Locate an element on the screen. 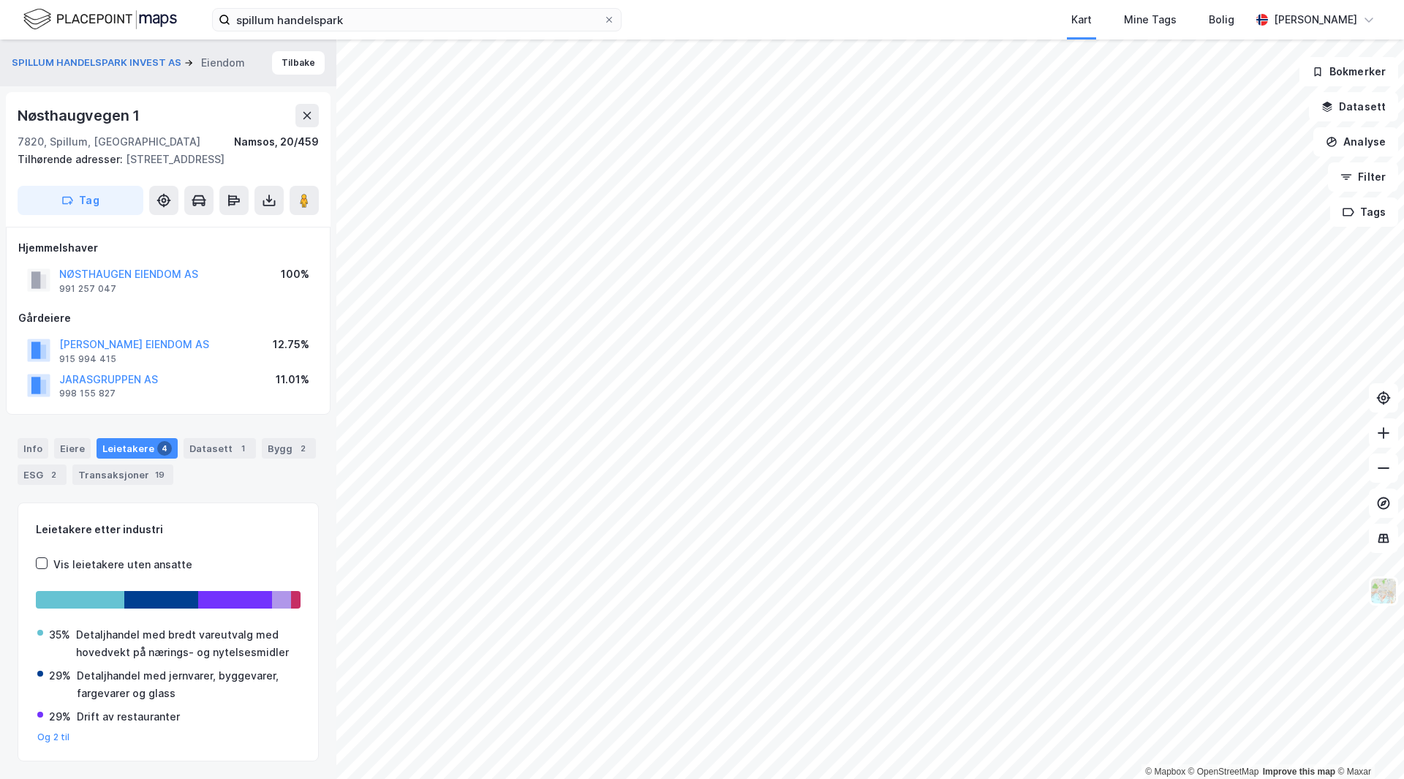  div: 12.75% is located at coordinates (291, 344).